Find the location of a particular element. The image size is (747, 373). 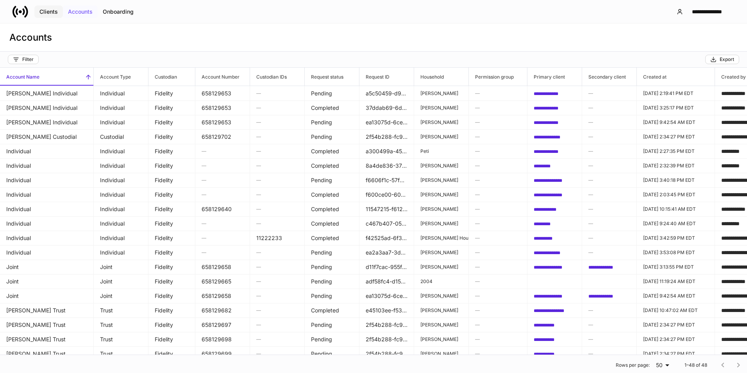

td: d11f7cac-955f-4c80-bdfb-a76602d84c2b is located at coordinates (387, 267).